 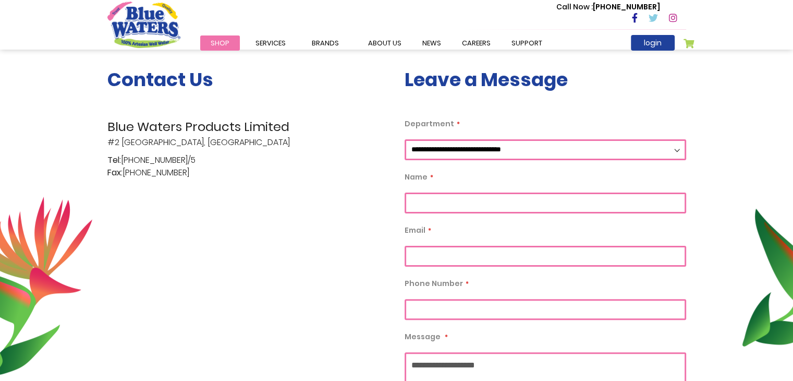 I want to click on a: about us, so click(x=385, y=43).